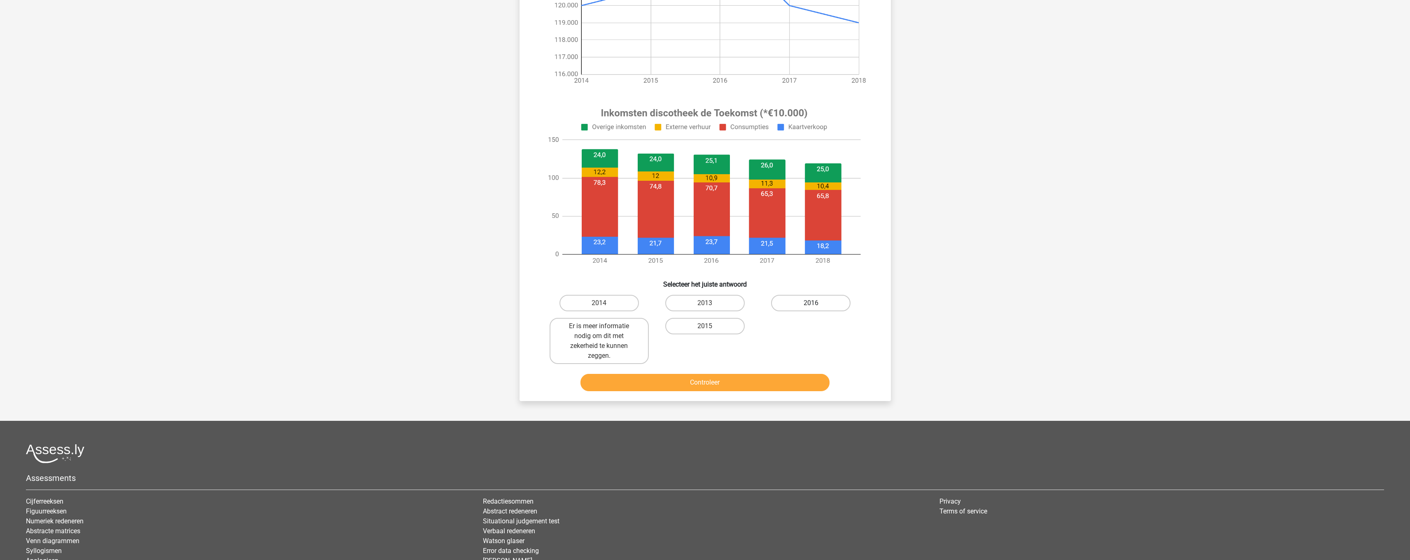  I want to click on a: Verbaal redeneren, so click(509, 531).